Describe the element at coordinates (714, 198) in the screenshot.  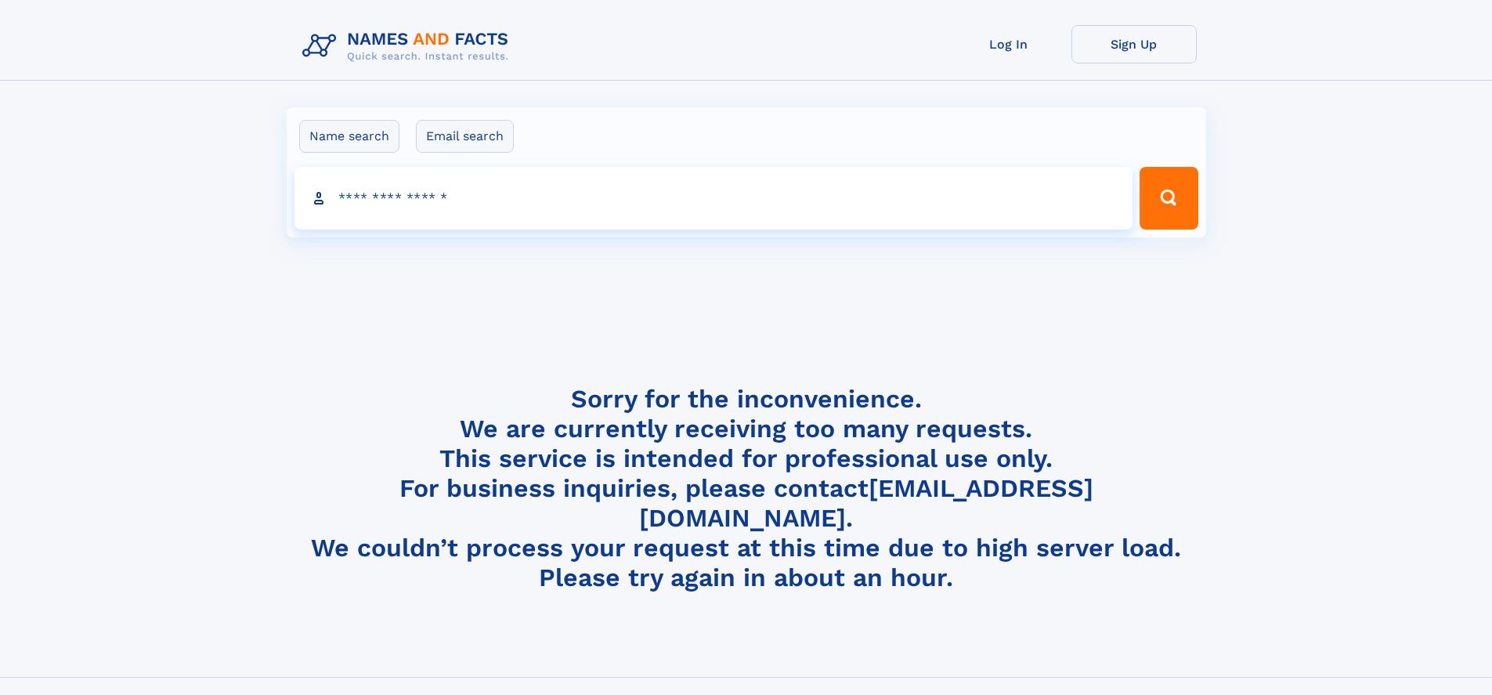
I see `input: search input` at that location.